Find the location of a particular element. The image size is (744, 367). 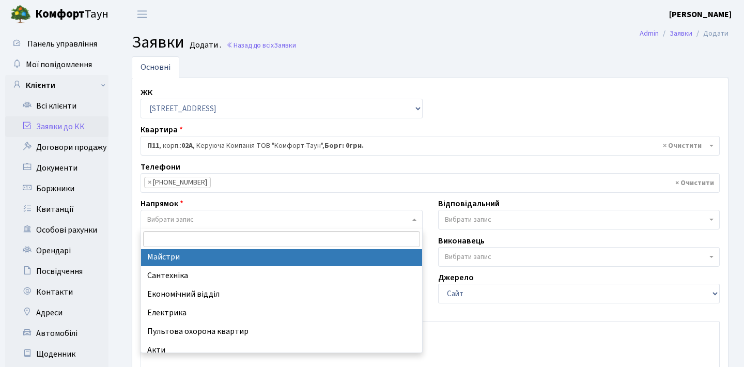

a: Щоденник is located at coordinates (57, 354).